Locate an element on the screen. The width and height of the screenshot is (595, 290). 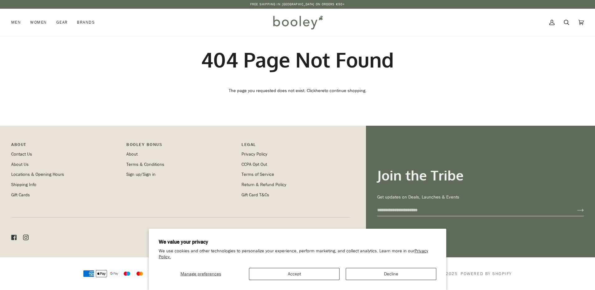
a: Shipping Info is located at coordinates (24, 184).